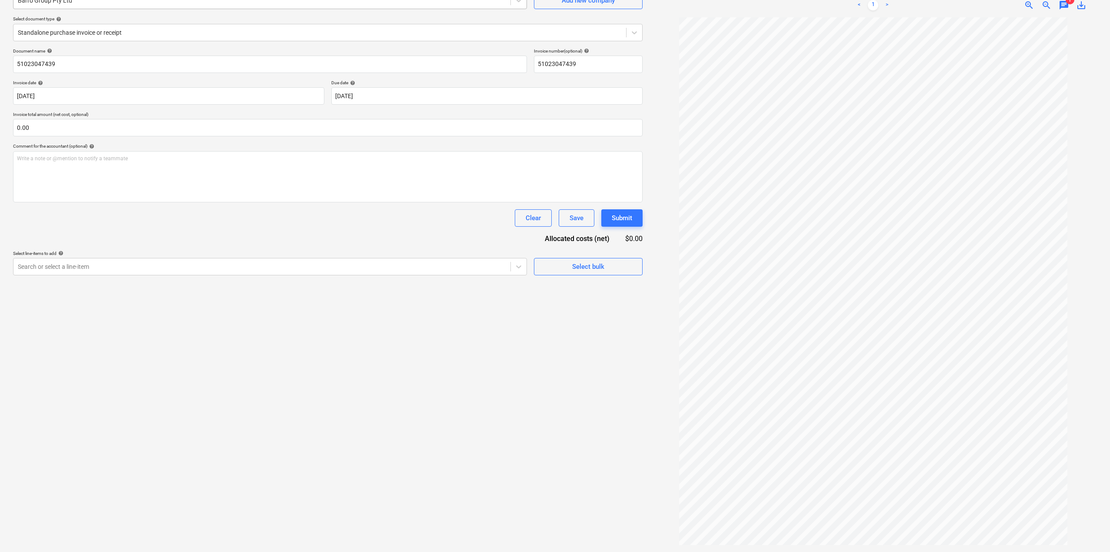 This screenshot has height=552, width=1110. I want to click on div: Clear, so click(533, 218).